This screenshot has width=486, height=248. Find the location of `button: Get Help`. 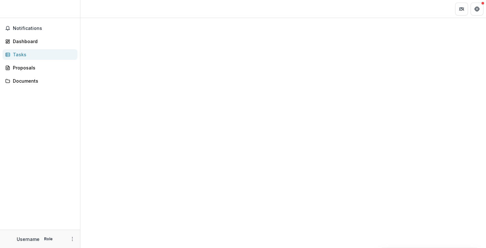

button: Get Help is located at coordinates (477, 9).